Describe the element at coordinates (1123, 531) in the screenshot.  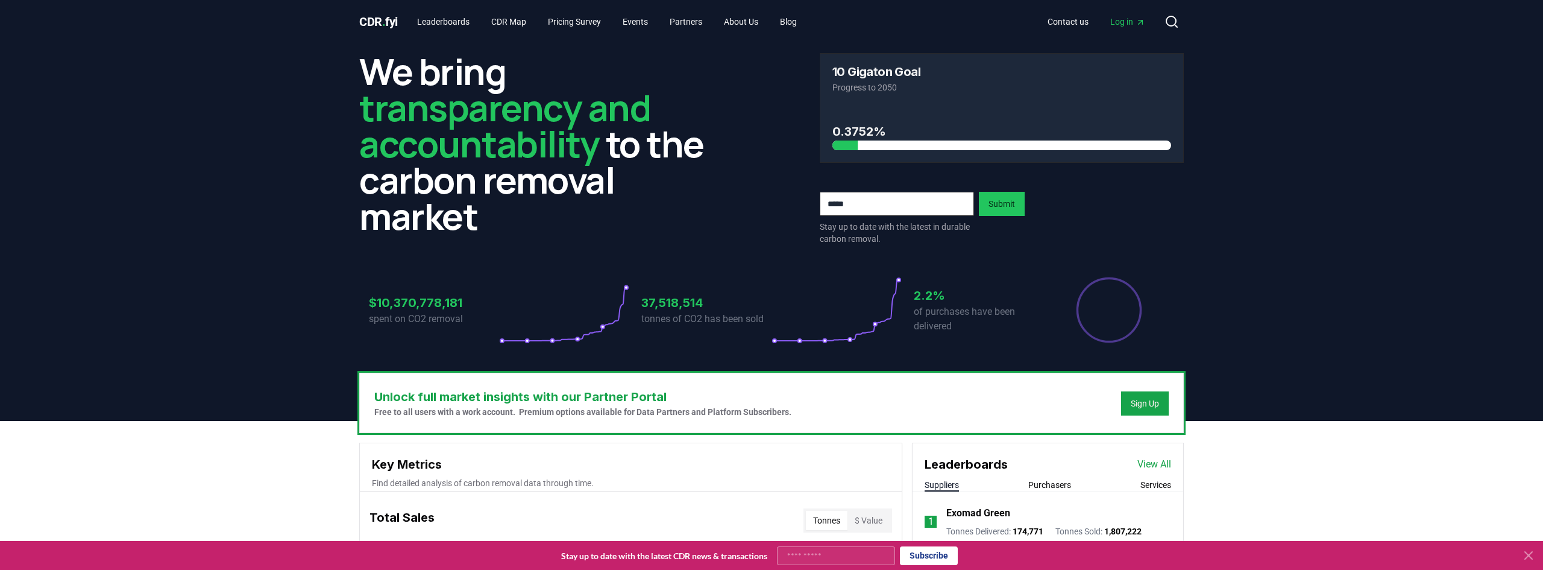
I see `span: 1,807,222` at that location.